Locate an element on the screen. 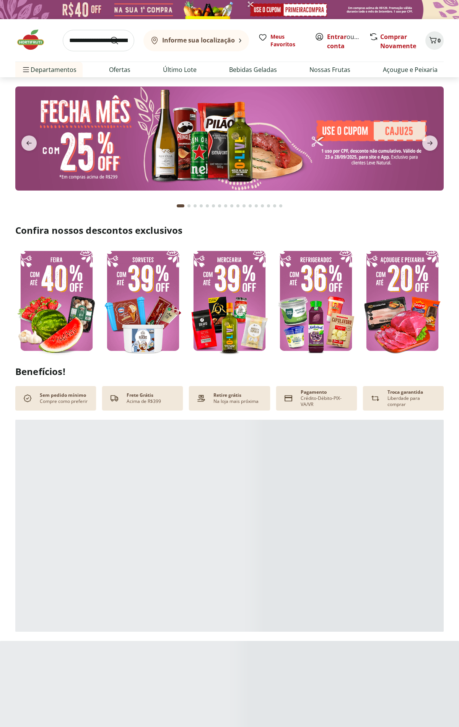 The width and height of the screenshot is (459, 727). button: previous is located at coordinates (29, 143).